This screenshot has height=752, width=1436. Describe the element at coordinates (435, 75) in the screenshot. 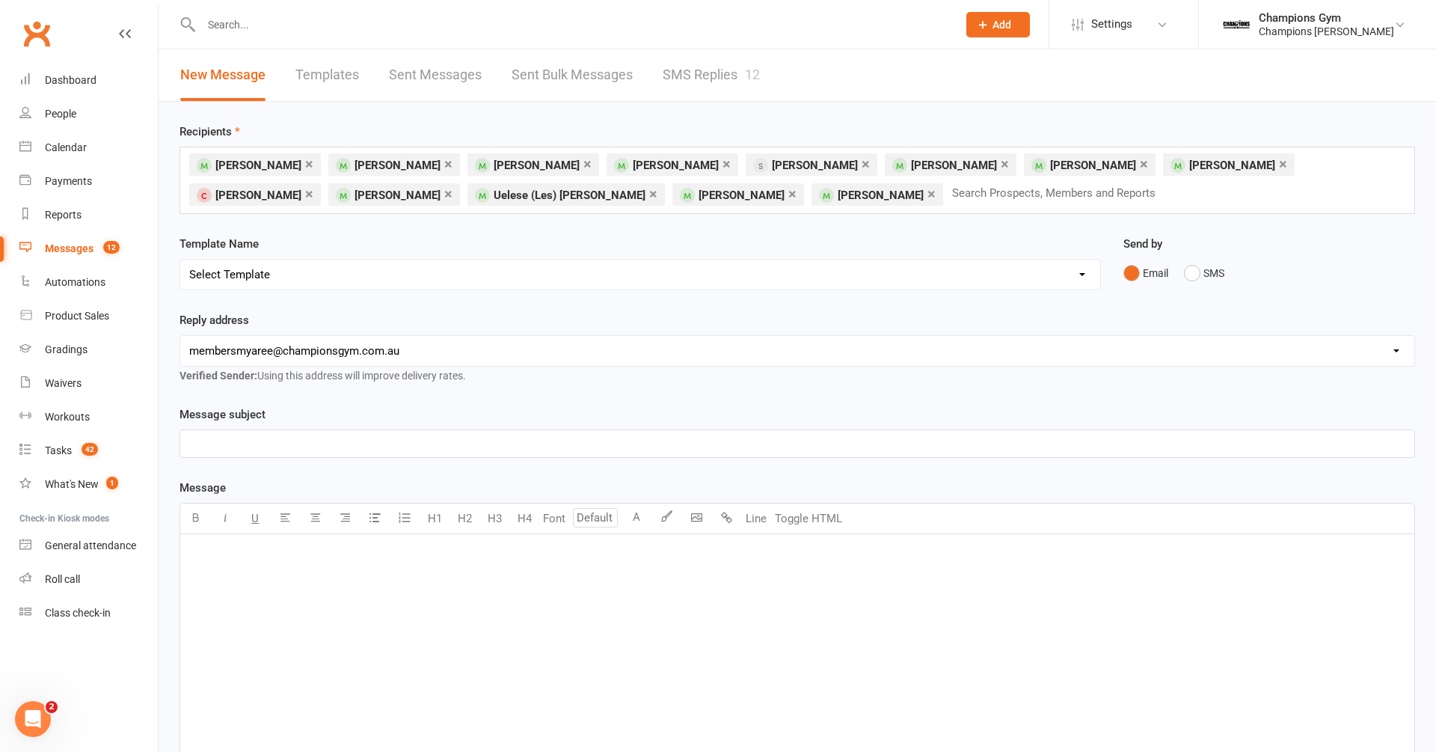

I see `a: Sent Messages` at that location.